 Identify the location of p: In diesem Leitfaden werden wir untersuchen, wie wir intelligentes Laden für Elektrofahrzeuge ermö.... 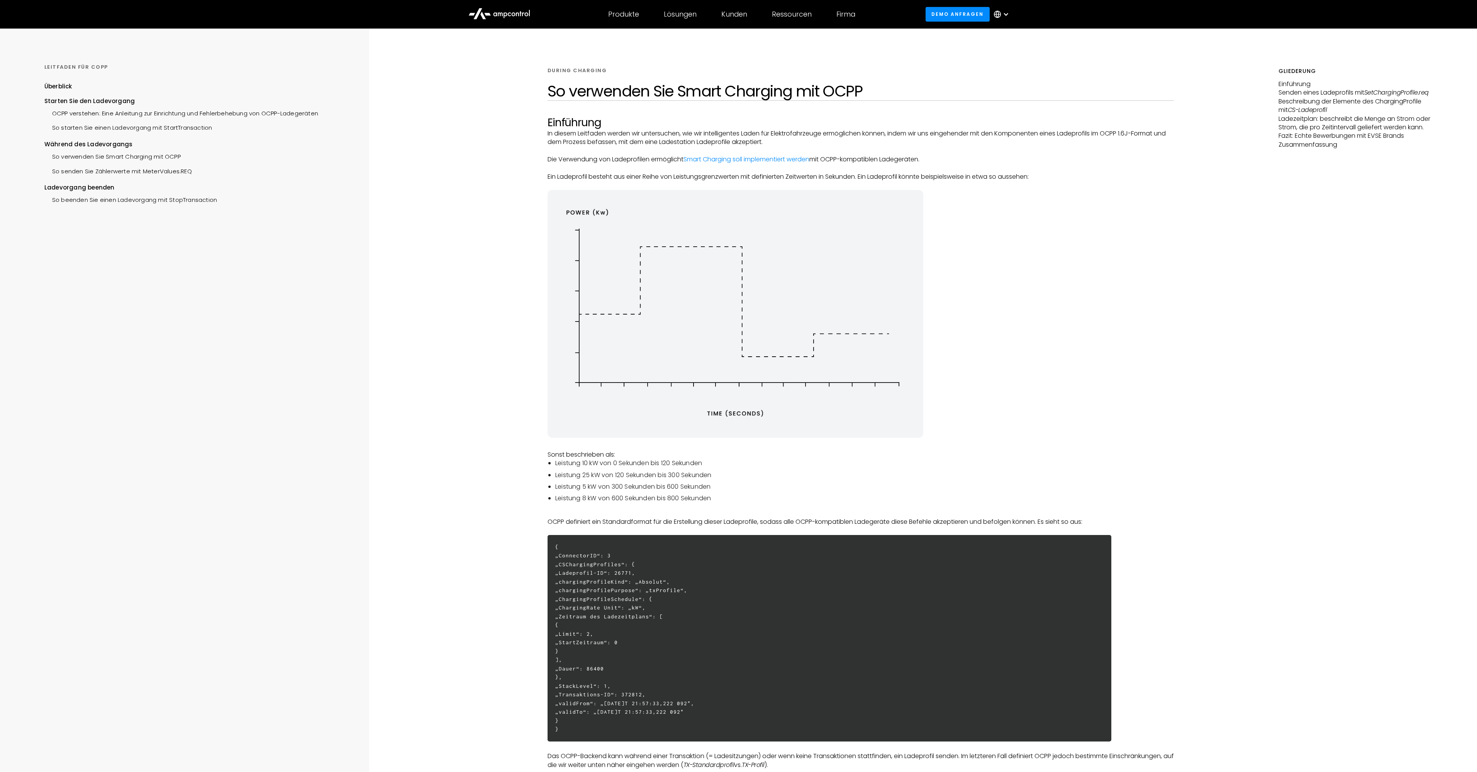
(861, 138).